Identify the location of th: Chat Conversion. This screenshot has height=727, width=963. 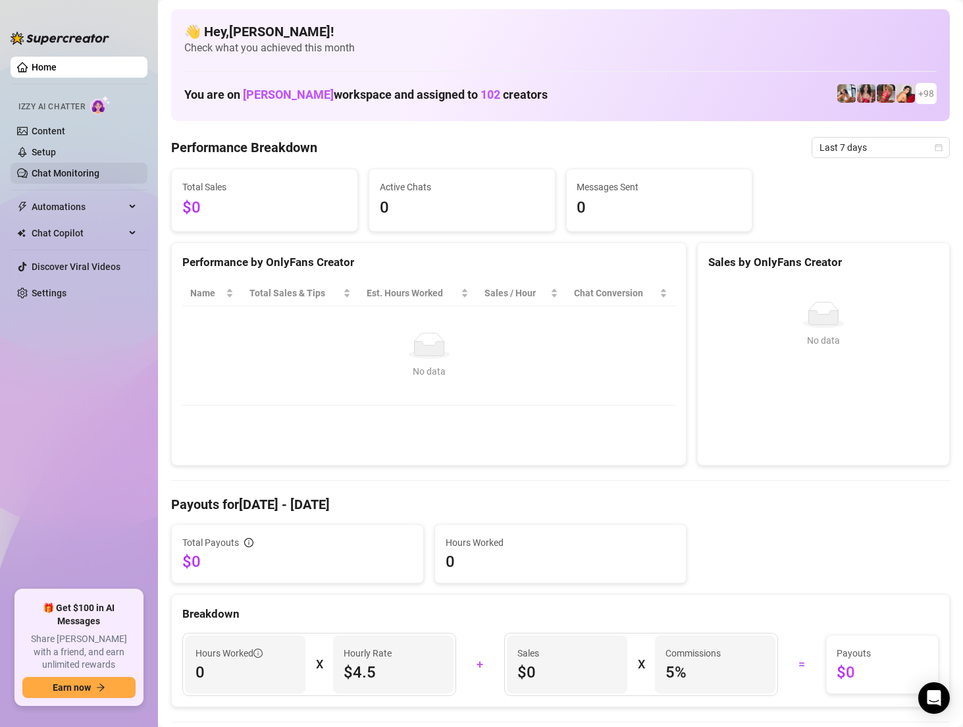
(621, 293).